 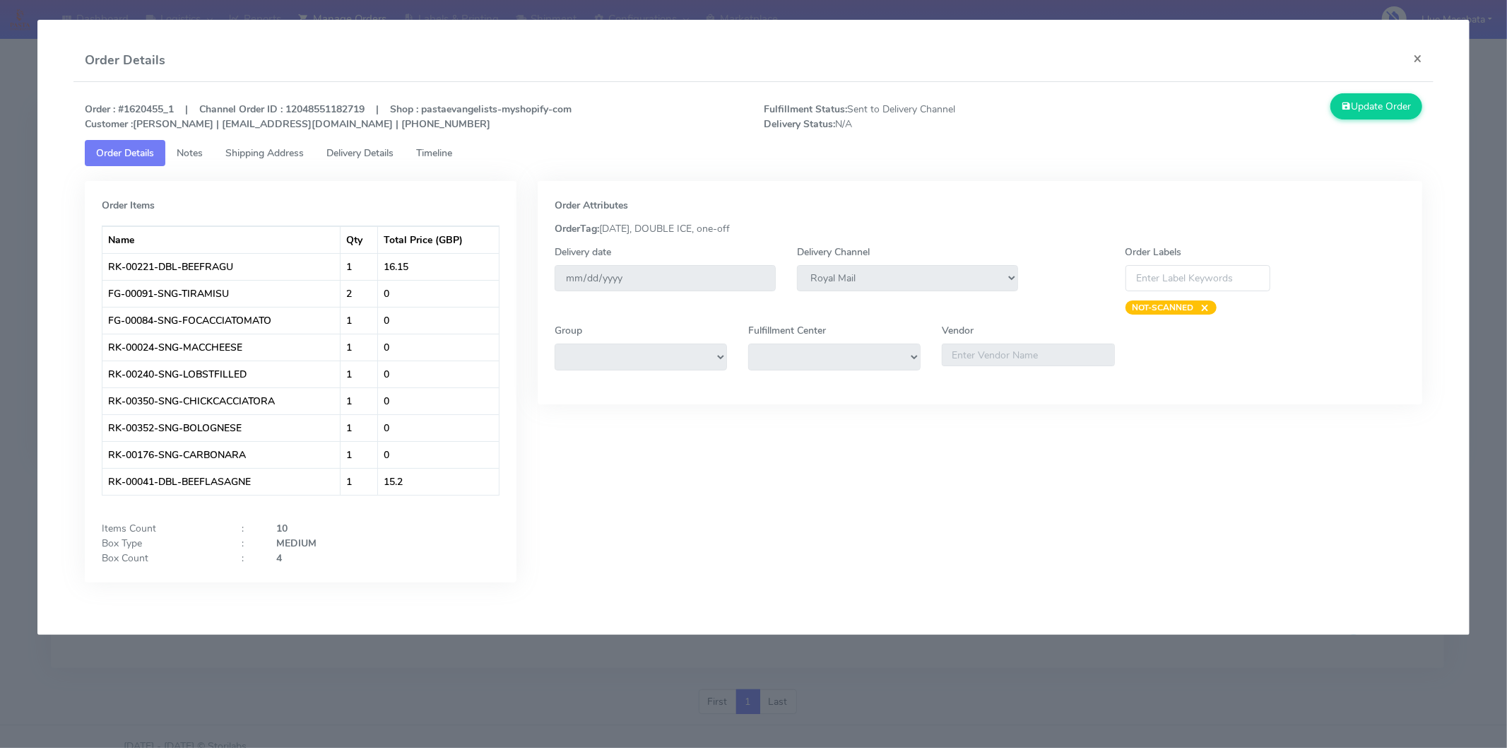 I want to click on th: Qty, so click(x=359, y=240).